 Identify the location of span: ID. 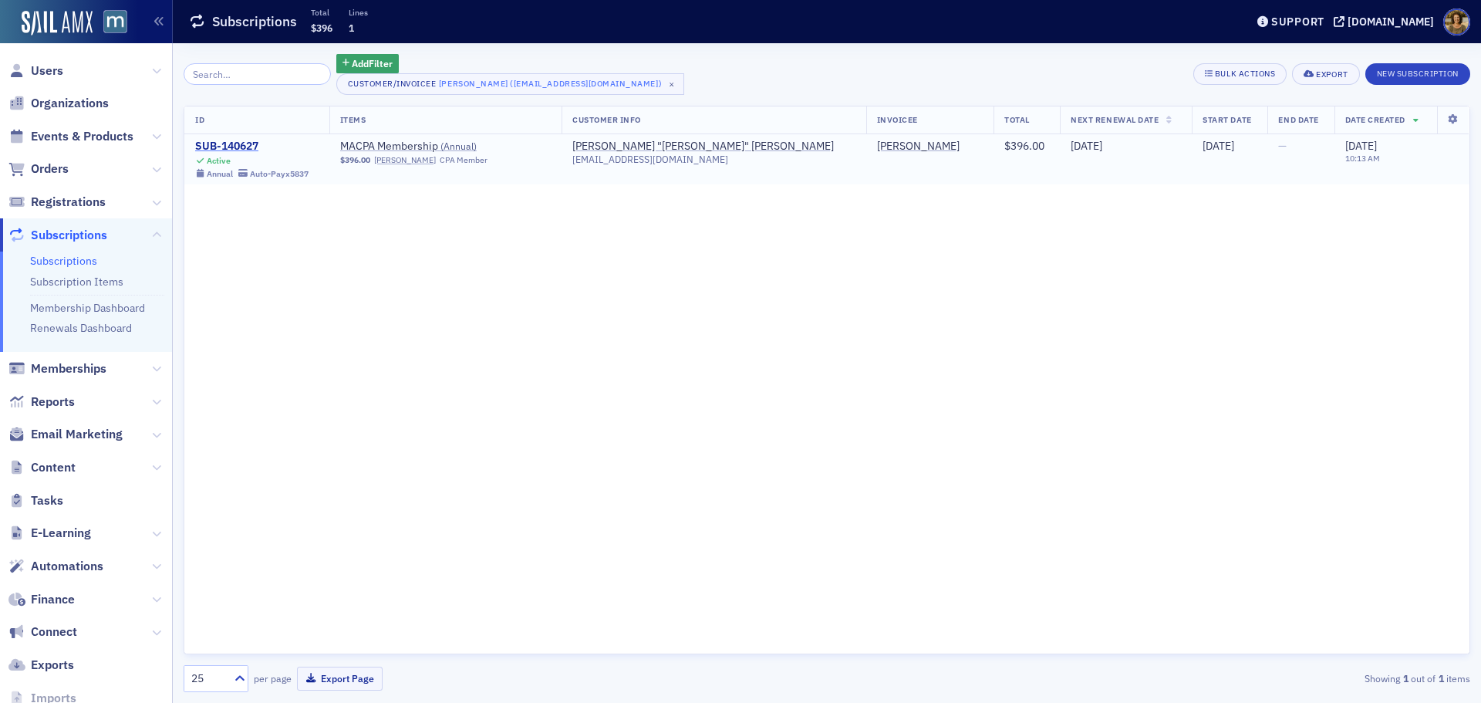
(200, 120).